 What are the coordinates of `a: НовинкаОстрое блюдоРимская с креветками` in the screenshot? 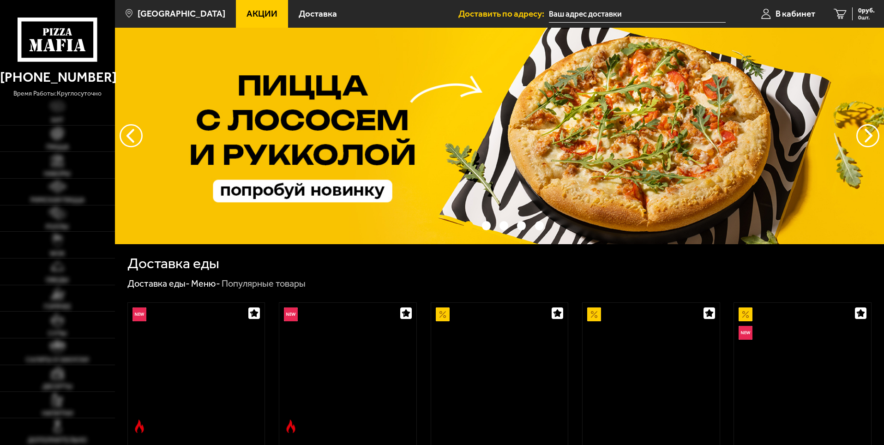 It's located at (196, 370).